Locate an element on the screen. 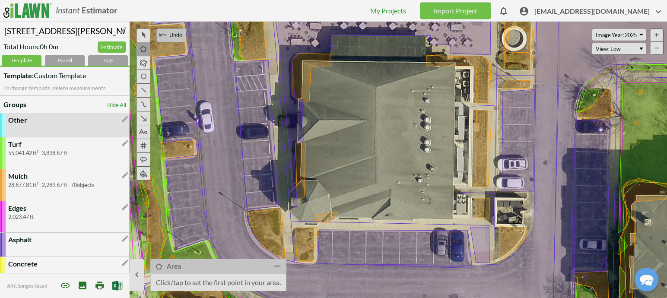 The height and width of the screenshot is (298, 667). span: 3,838.87 ft is located at coordinates (56, 153).